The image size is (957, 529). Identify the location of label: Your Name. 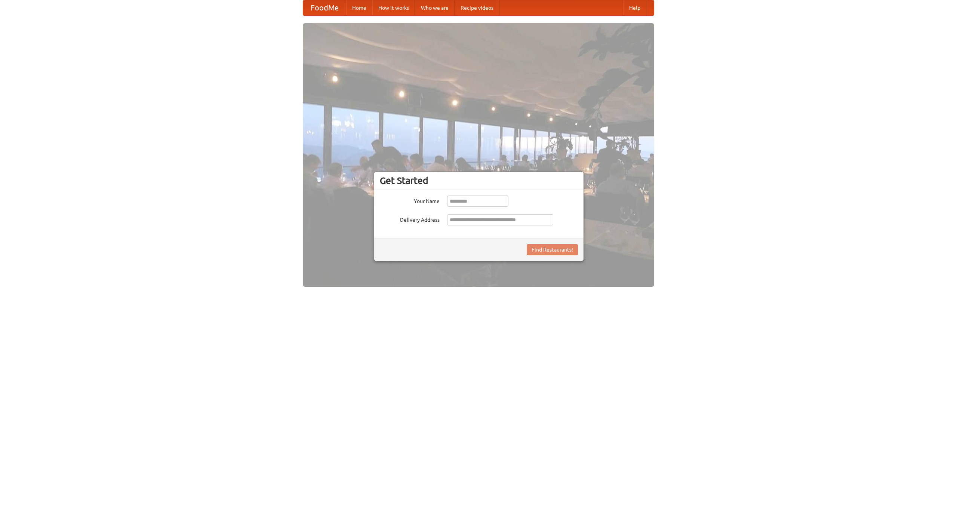
(410, 200).